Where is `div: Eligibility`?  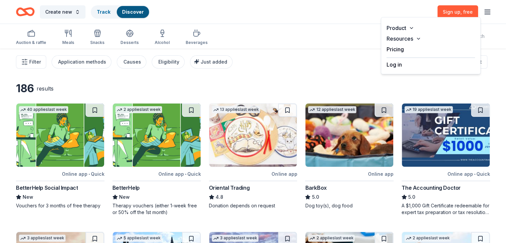
div: Eligibility is located at coordinates (169, 62).